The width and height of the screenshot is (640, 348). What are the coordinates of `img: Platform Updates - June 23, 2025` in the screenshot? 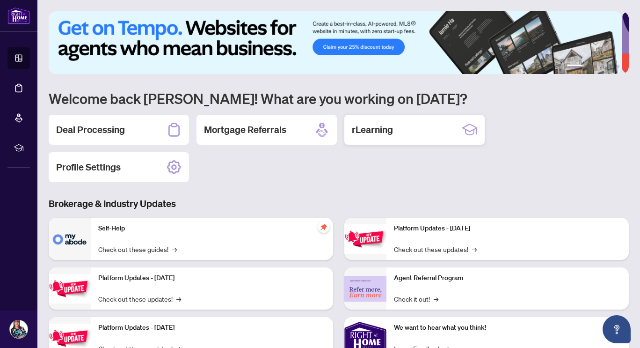 It's located at (365, 239).